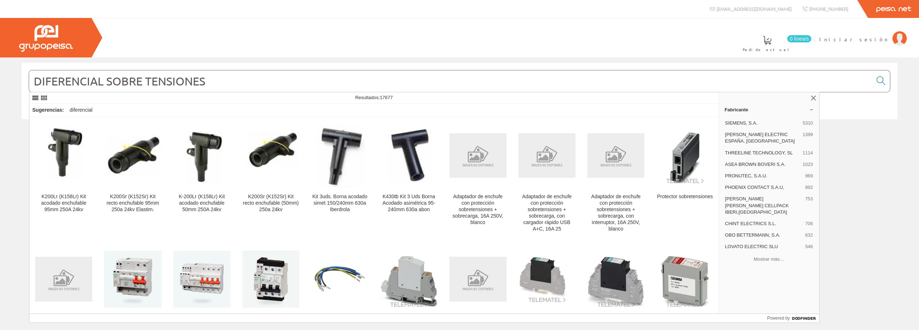 The width and height of the screenshot is (919, 330). Describe the element at coordinates (764, 187) in the screenshot. I see `span: PHOENIX CONTACT S.A.U,` at that location.